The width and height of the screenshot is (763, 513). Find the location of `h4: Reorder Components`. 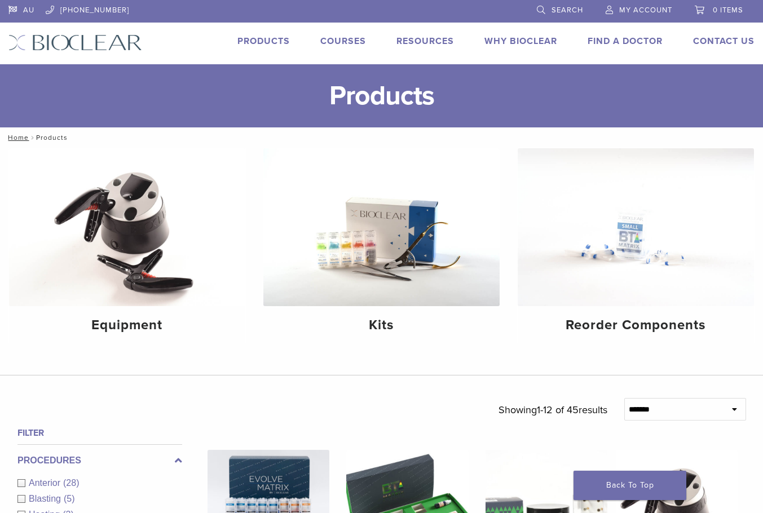

h4: Reorder Components is located at coordinates (636, 326).